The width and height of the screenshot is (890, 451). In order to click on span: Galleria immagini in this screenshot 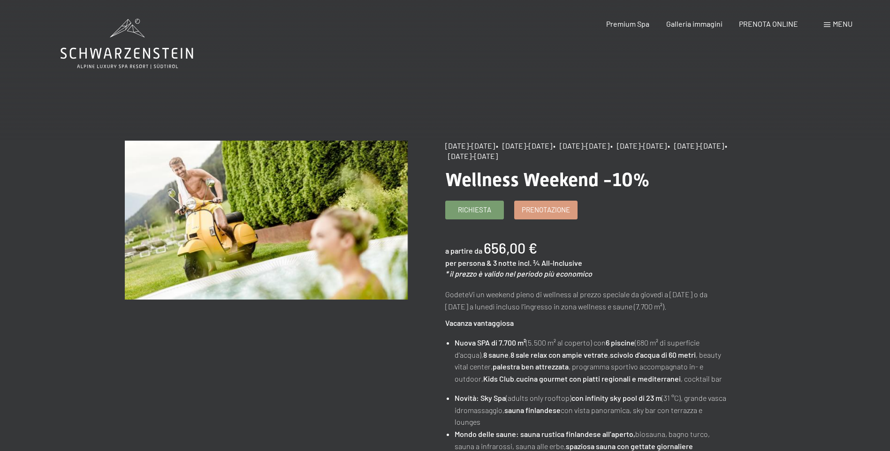, I will do `click(694, 23)`.